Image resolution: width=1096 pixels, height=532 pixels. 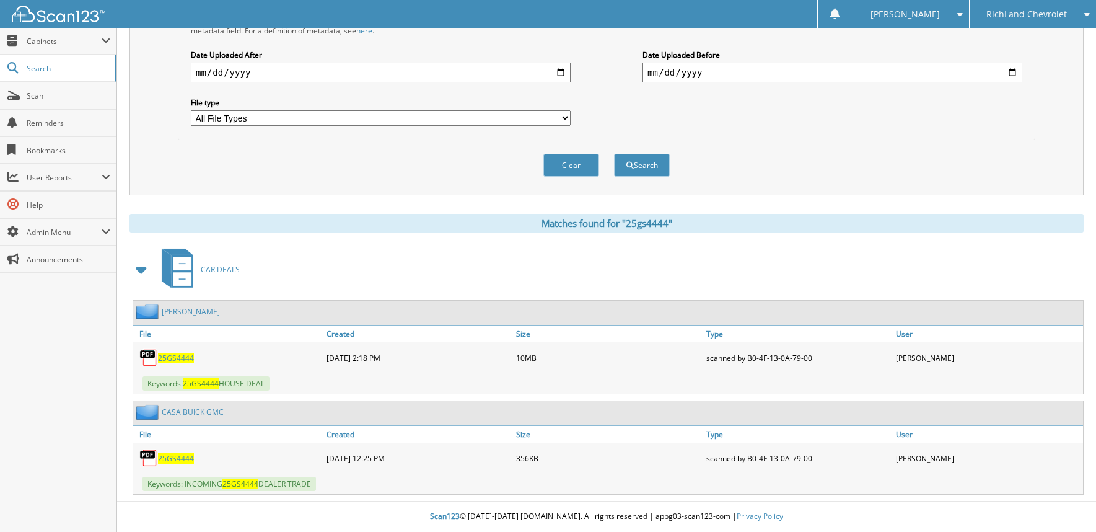 I want to click on span: User Reports, so click(x=64, y=177).